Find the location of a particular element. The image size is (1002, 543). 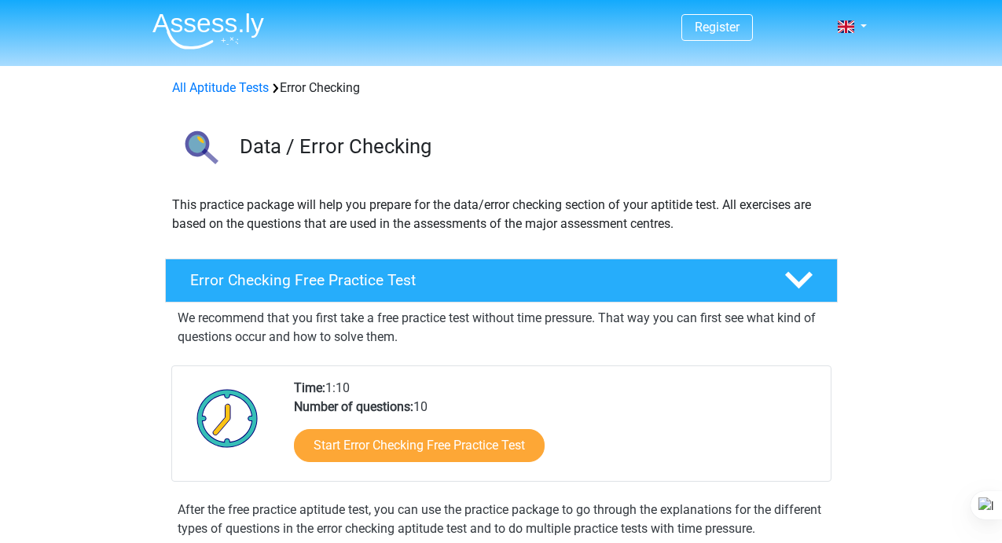

p: We recommend that you first take a free practice test without time pressure. That way you can fir... is located at coordinates (501, 328).